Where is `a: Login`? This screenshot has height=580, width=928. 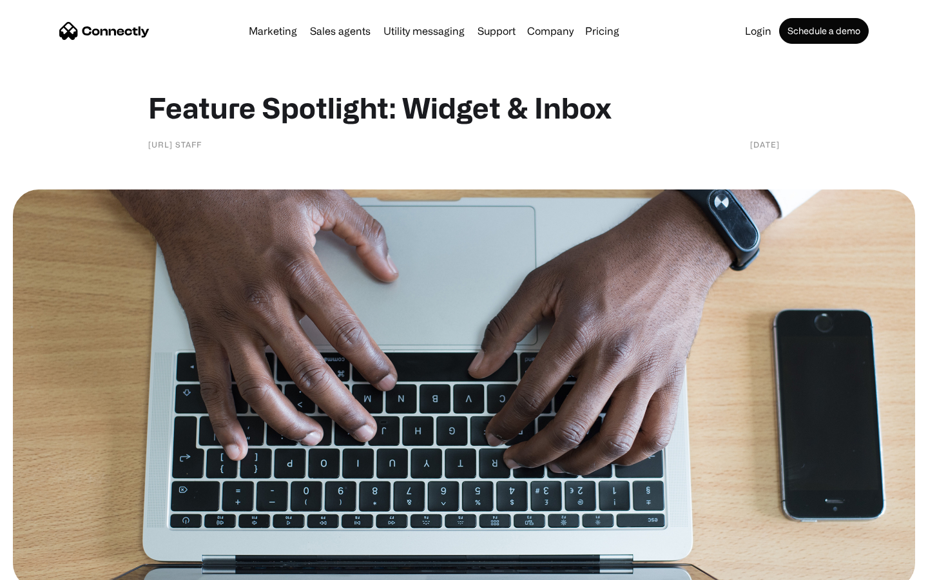
a: Login is located at coordinates (758, 31).